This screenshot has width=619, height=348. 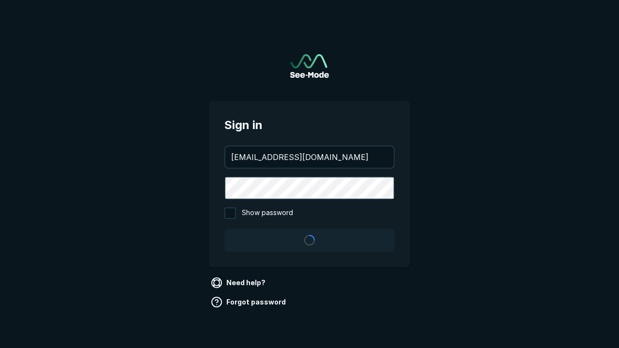 What do you see at coordinates (310, 125) in the screenshot?
I see `span: Sign in` at bounding box center [310, 125].